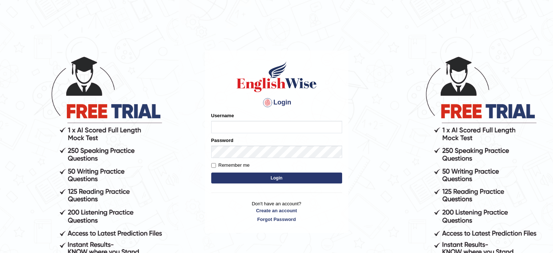  I want to click on label: Remember me, so click(231, 165).